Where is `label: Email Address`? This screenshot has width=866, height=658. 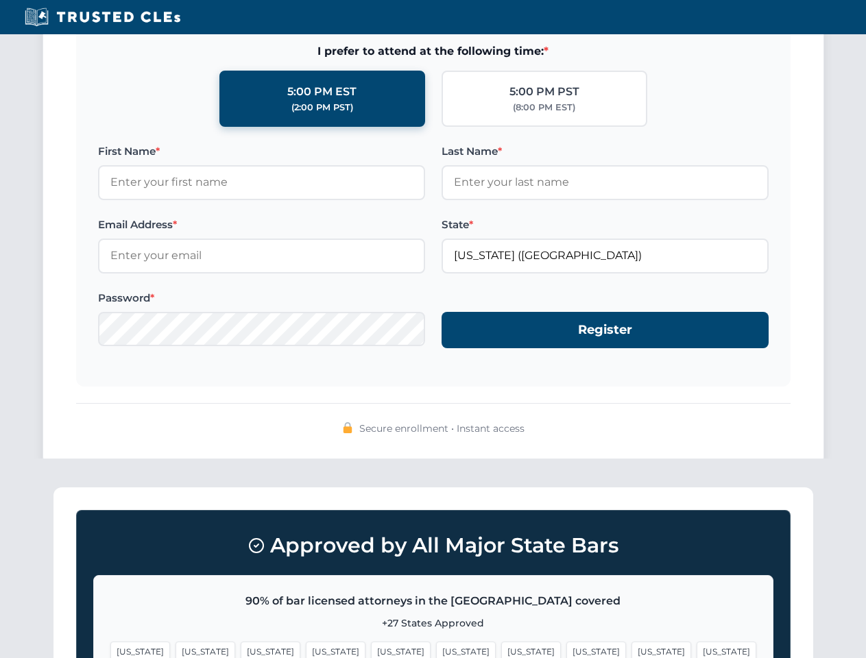
label: Email Address is located at coordinates (261, 225).